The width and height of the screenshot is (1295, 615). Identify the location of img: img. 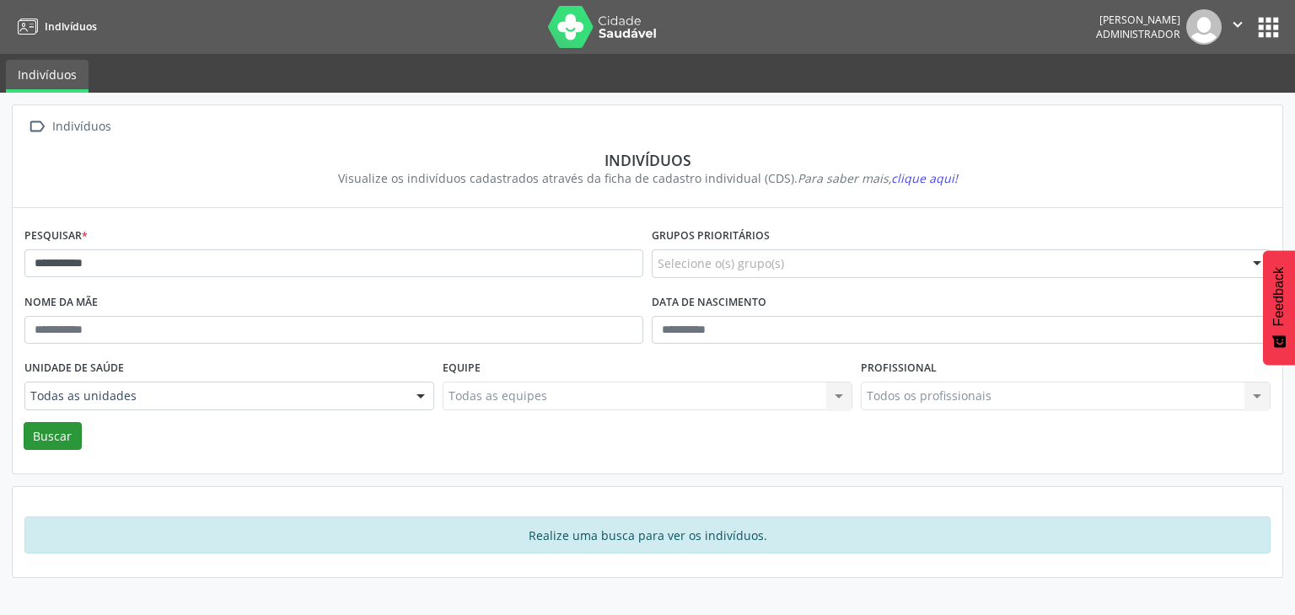
(1204, 27).